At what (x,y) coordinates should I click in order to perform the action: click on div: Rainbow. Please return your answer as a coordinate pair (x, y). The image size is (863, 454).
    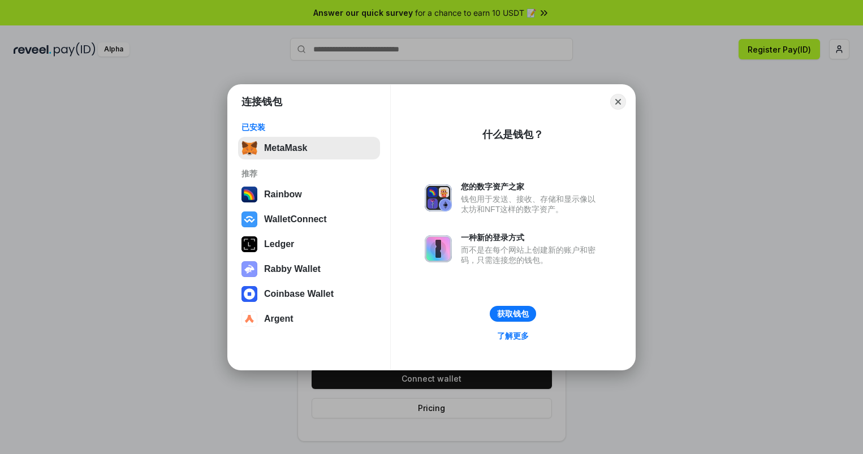
    Looking at the image, I should click on (283, 195).